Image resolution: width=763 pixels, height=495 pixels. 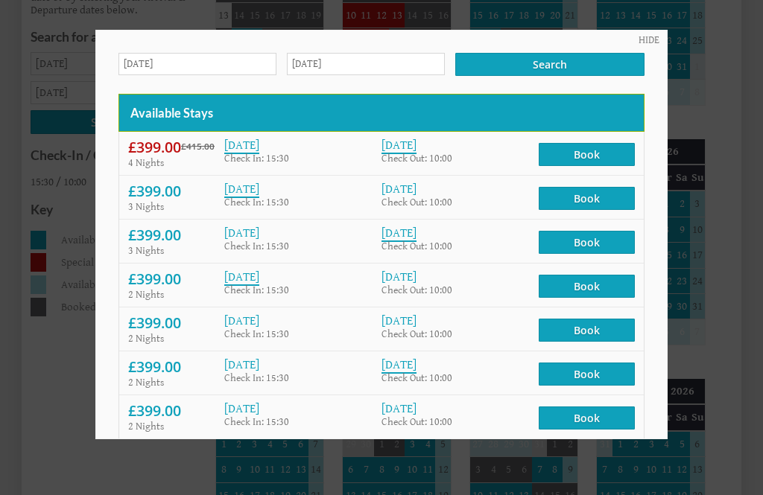 What do you see at coordinates (197, 146) in the screenshot?
I see `strike: £415.00` at bounding box center [197, 146].